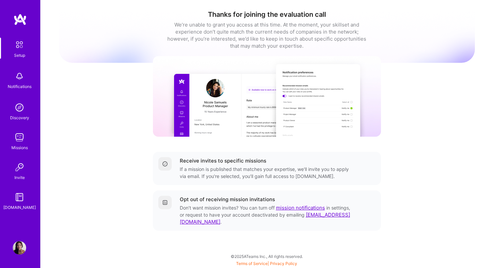 This screenshot has height=268, width=493. What do you see at coordinates (267, 256) in the screenshot?
I see `div: © 2025 ATeams Inc., All rights reserved.` at bounding box center [267, 256].